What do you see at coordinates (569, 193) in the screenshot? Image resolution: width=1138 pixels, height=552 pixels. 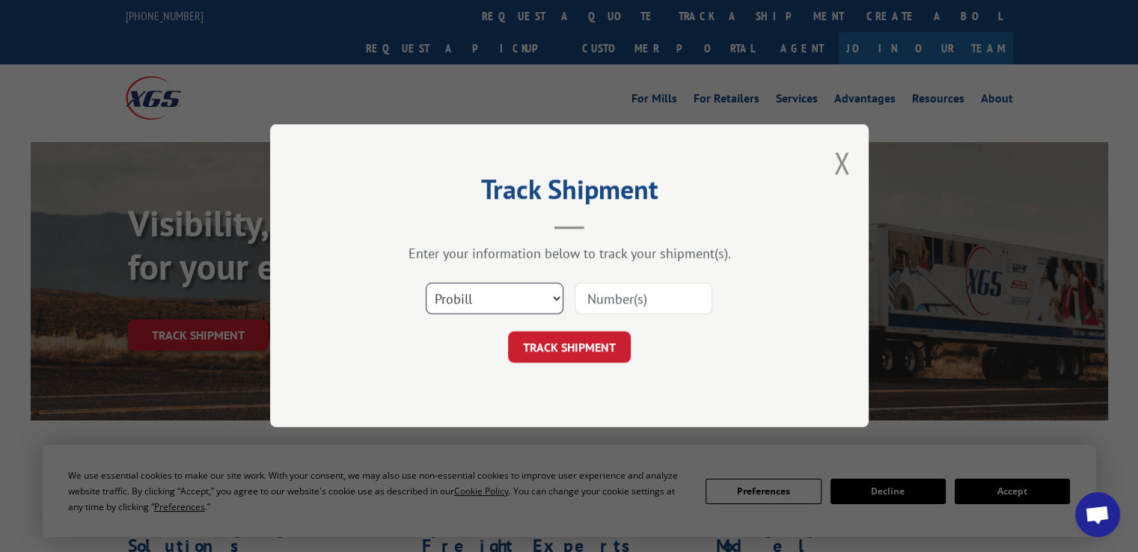 I see `h2: Track Shipment` at bounding box center [569, 193].